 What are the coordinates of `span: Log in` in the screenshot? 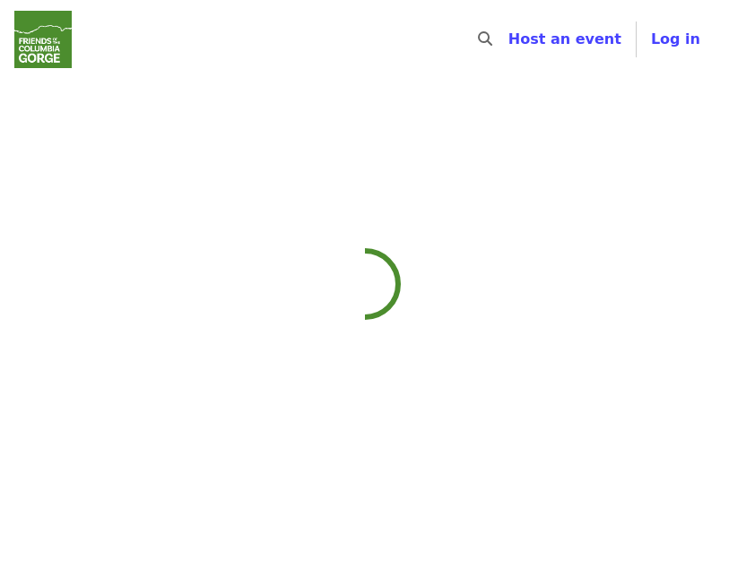 It's located at (675, 39).